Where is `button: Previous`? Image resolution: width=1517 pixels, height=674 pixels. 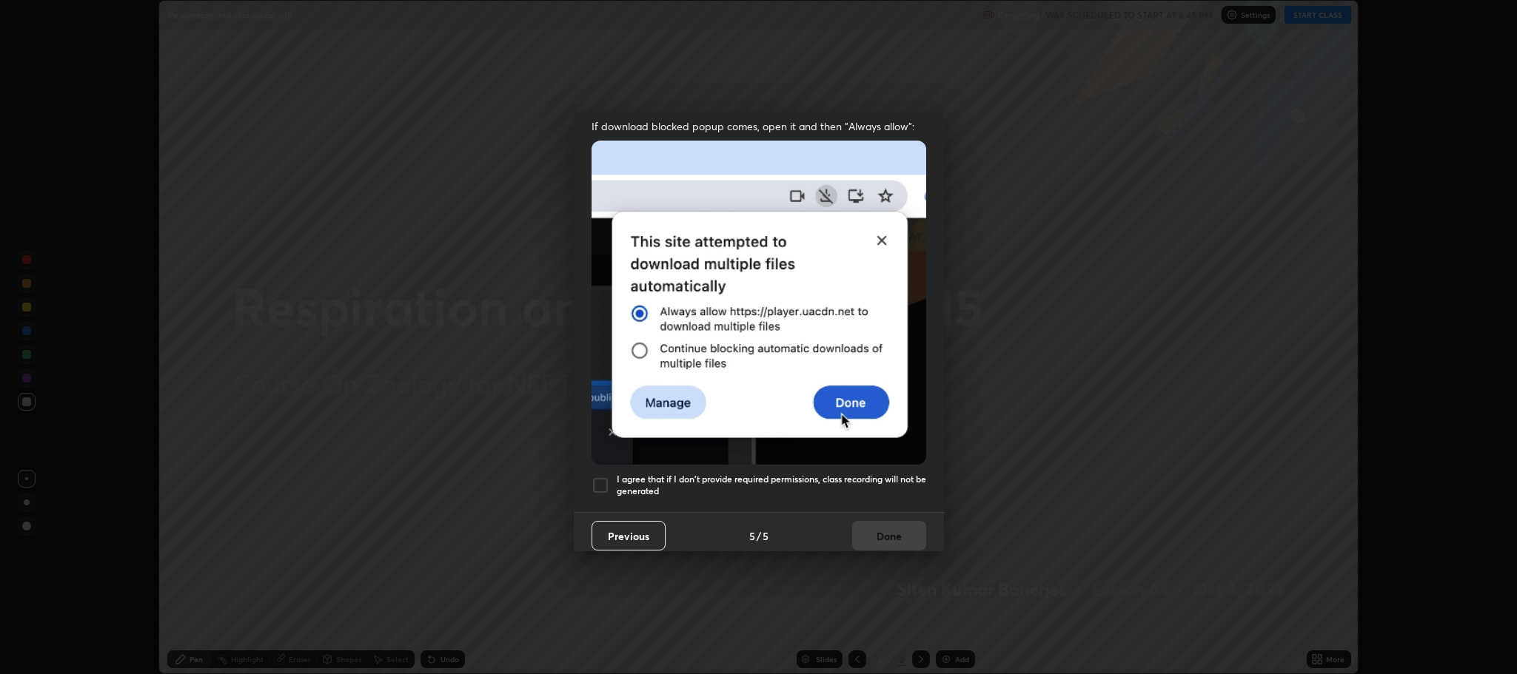
button: Previous is located at coordinates (628, 536).